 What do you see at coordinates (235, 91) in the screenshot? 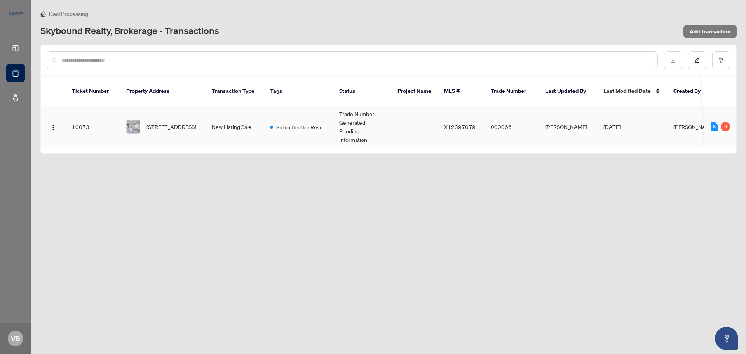
I see `th: Transaction Type` at bounding box center [235, 91].